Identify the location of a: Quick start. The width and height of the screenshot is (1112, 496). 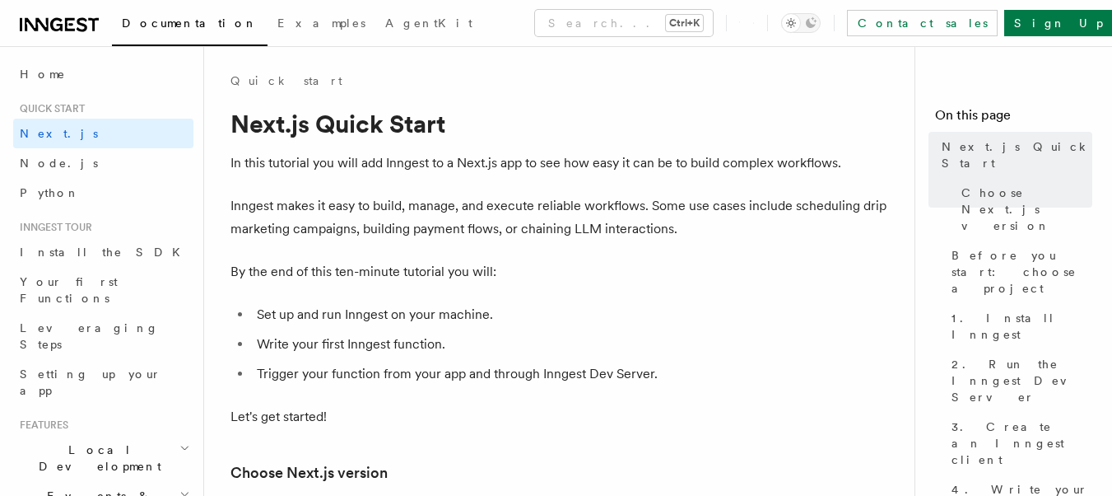
(287, 81).